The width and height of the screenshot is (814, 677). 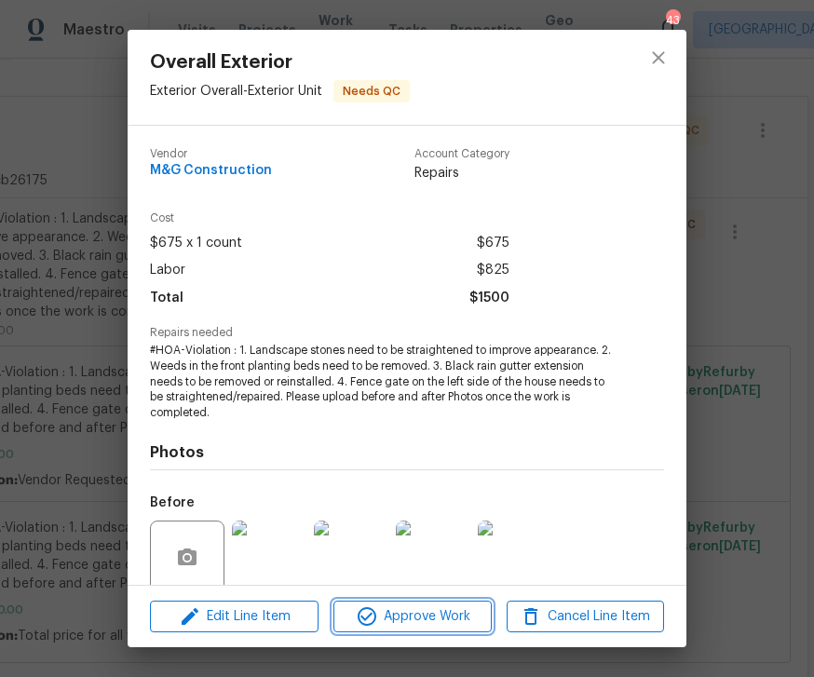 I want to click on span: Approve Work, so click(x=412, y=617).